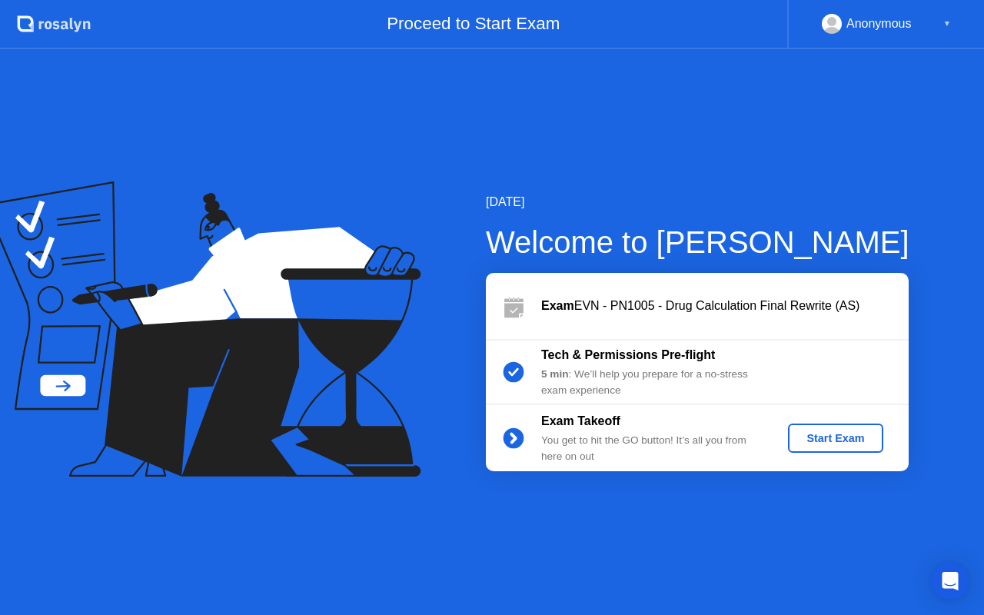 The image size is (984, 615). Describe the element at coordinates (557, 305) in the screenshot. I see `b: Exam` at that location.